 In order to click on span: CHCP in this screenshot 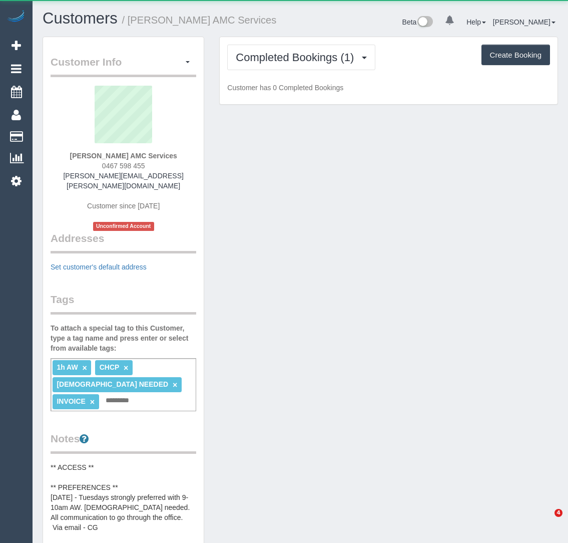, I will do `click(109, 367)`.